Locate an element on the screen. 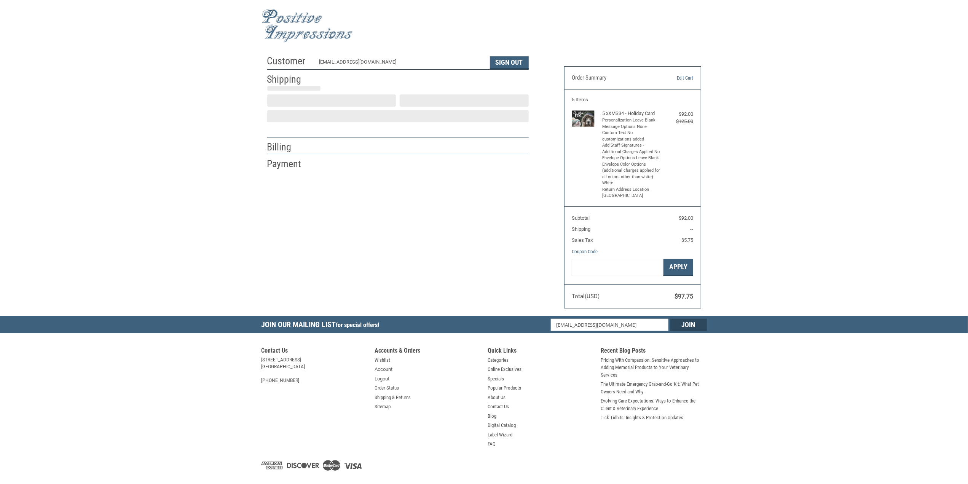 The height and width of the screenshot is (484, 968). span: Shipping is located at coordinates (581, 229).